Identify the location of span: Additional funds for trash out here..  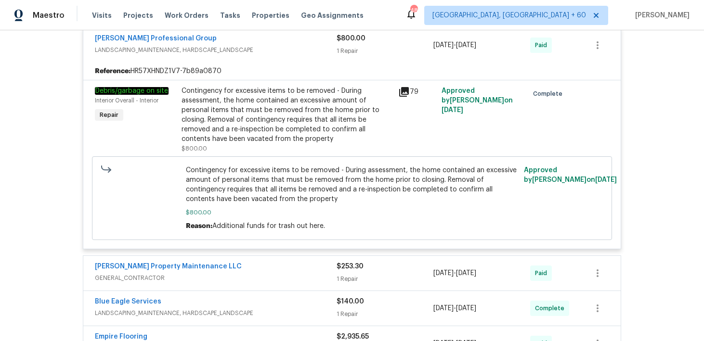
(269, 226).